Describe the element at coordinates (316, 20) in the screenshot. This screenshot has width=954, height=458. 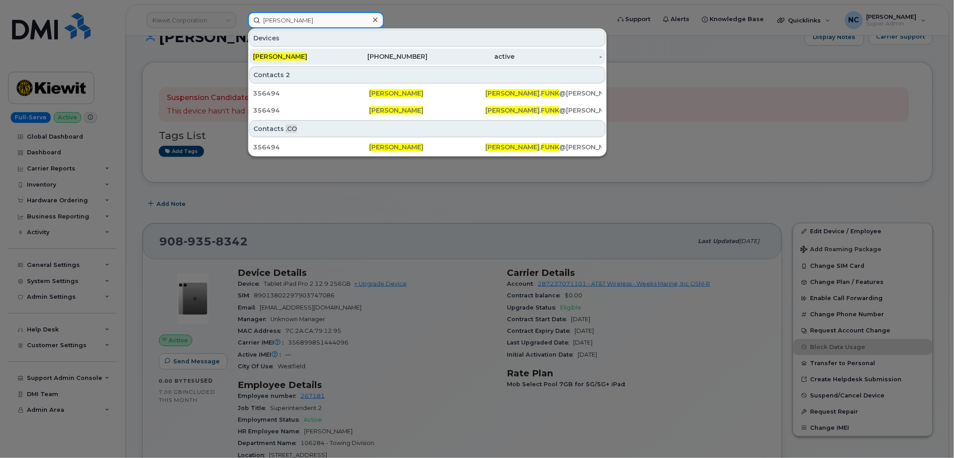
I see `input: Find something...` at that location.